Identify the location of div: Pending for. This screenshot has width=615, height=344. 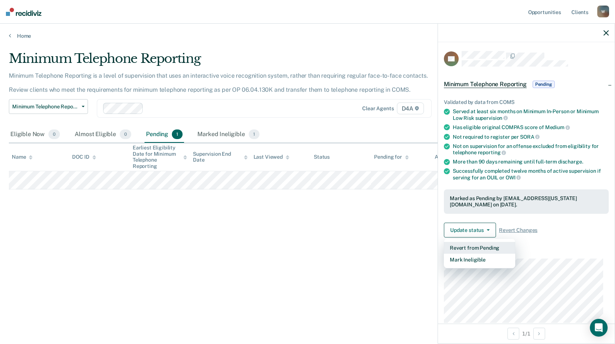
(391, 157).